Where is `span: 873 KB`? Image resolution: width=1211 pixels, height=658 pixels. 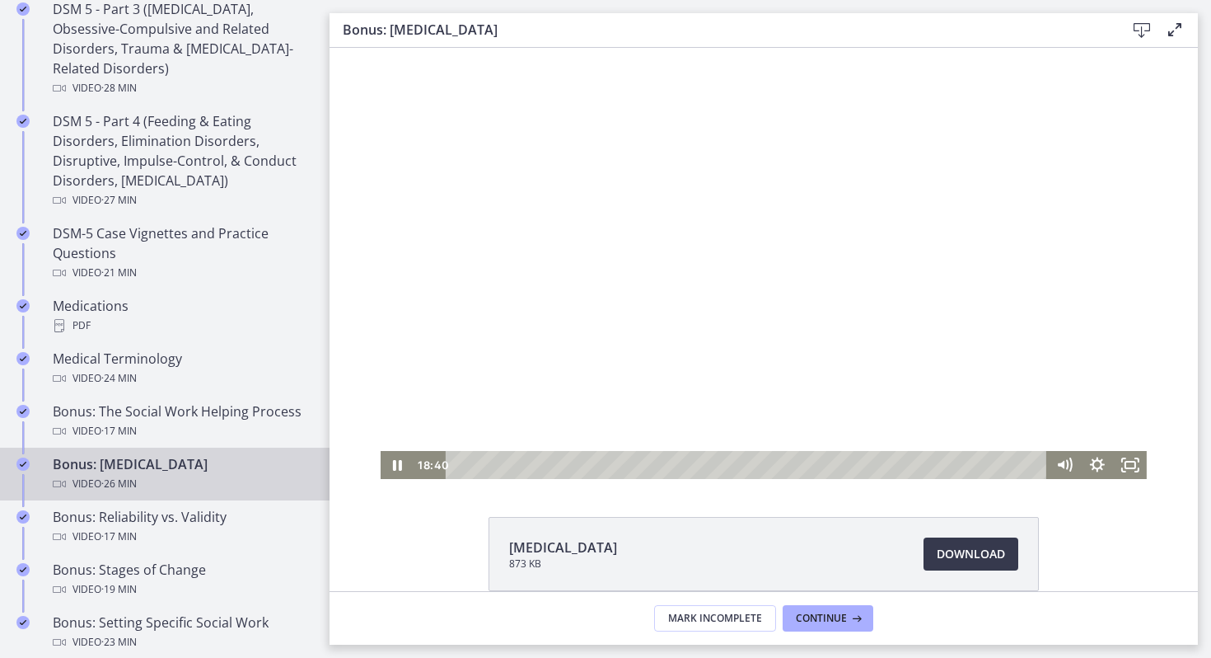 span: 873 KB is located at coordinates (563, 564).